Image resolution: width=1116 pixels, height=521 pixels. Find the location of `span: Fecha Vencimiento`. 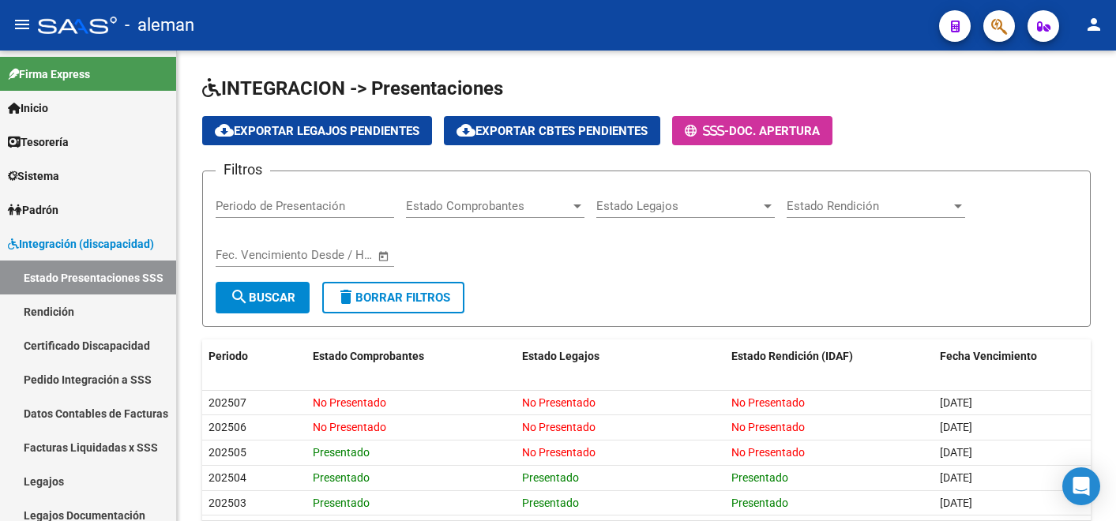

span: Fecha Vencimiento is located at coordinates (988, 356).